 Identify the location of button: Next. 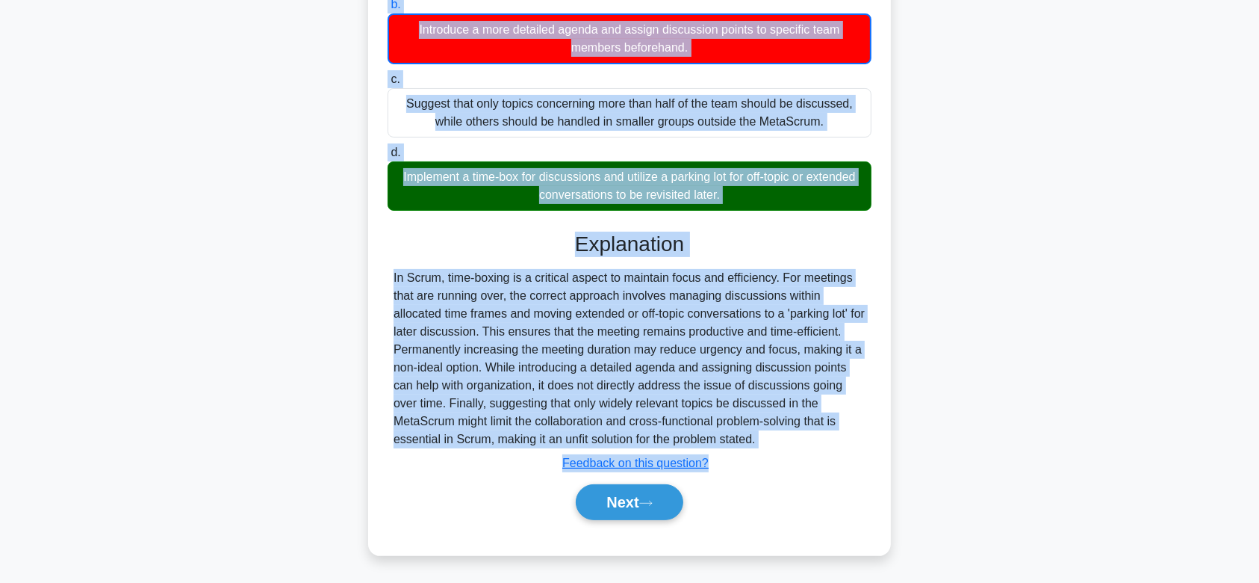
(629, 502).